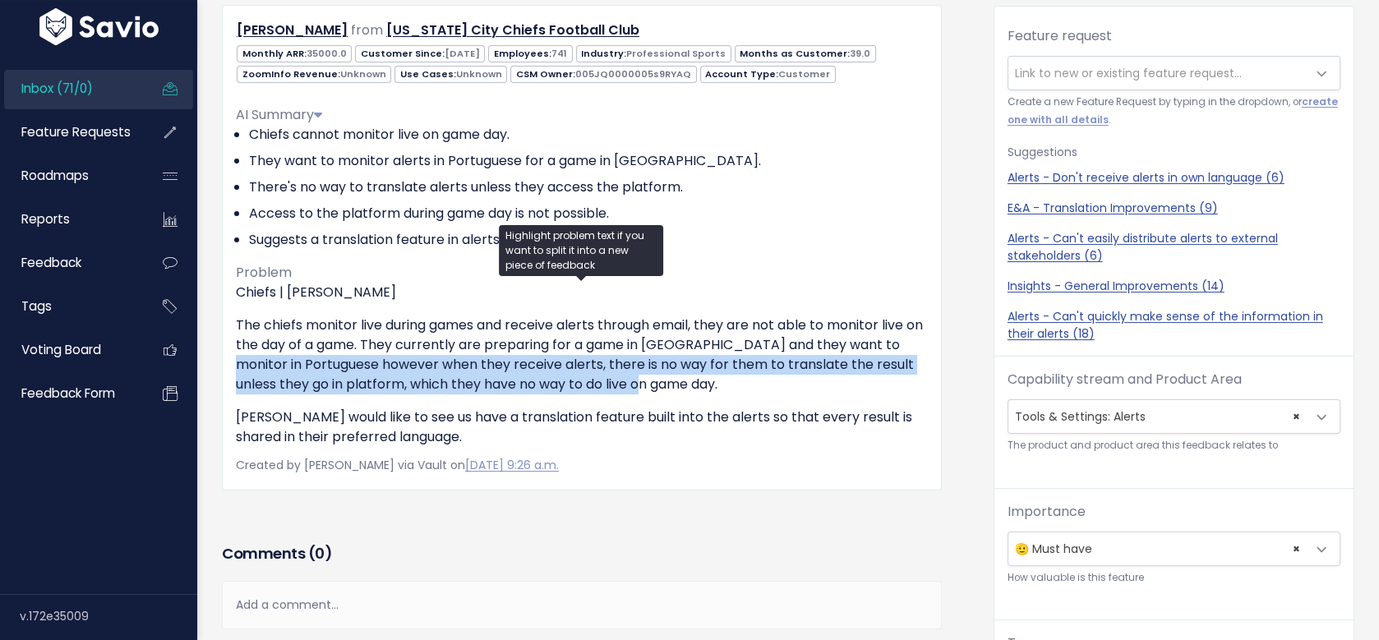 The width and height of the screenshot is (1379, 640). I want to click on a: Alerts - Don't receive alerts in own language (6), so click(1173, 177).